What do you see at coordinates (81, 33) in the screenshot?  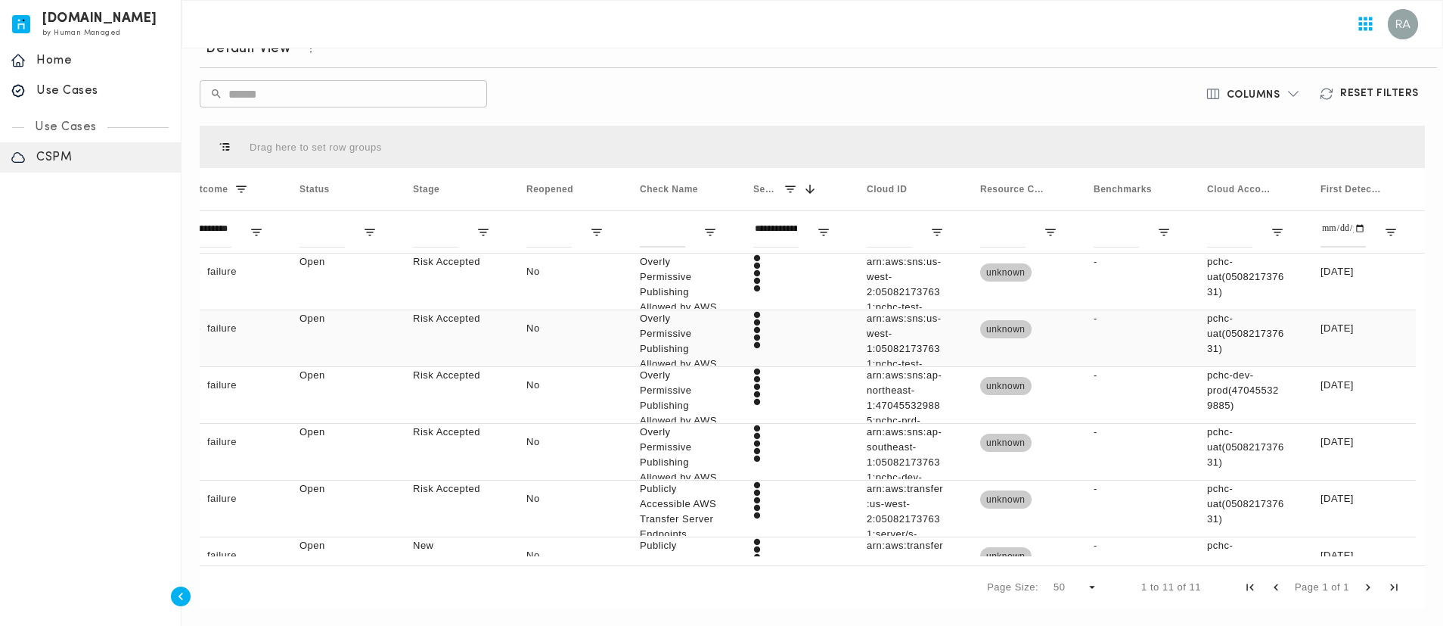 I see `span: by Human Managed` at bounding box center [81, 33].